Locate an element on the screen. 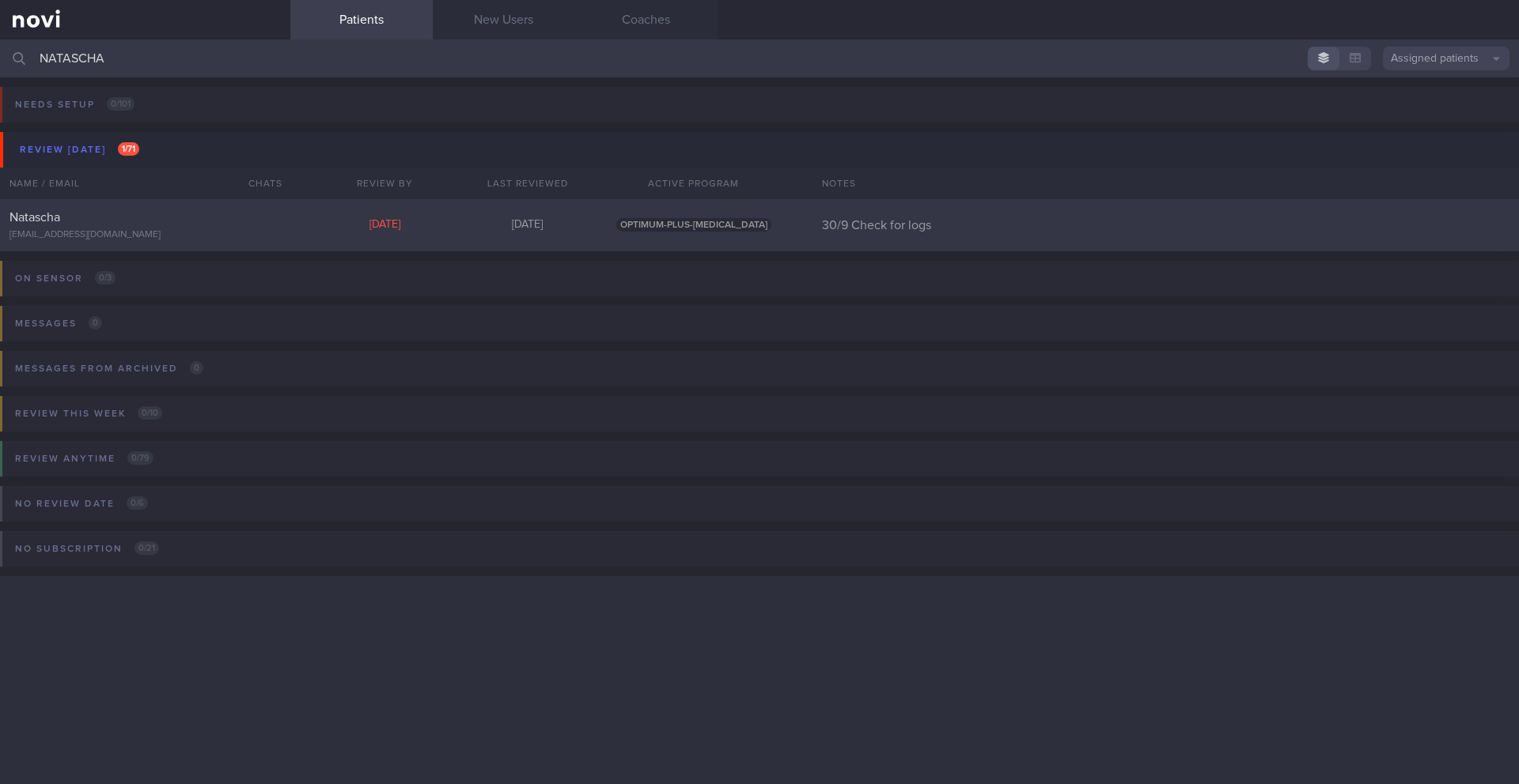 The width and height of the screenshot is (1519, 784). span: 0 / 79 is located at coordinates (140, 458).